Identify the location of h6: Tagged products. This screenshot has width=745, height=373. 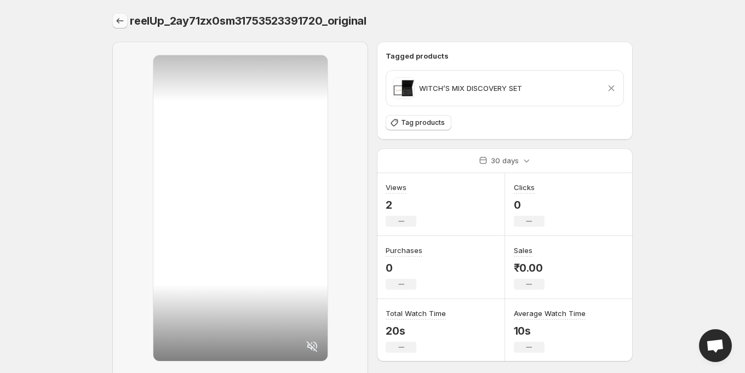
(505, 56).